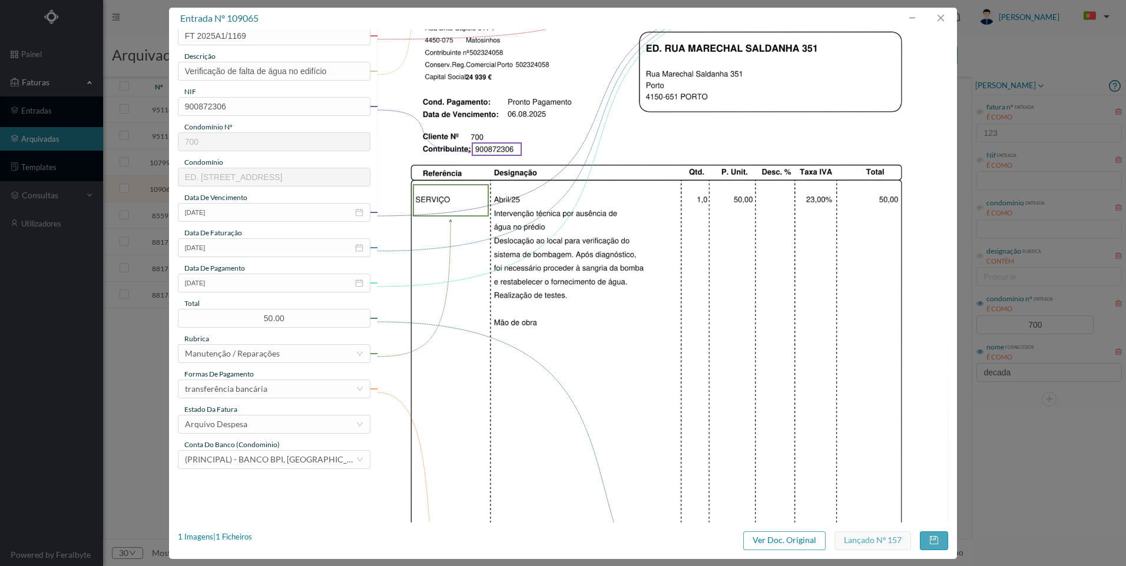 This screenshot has width=1126, height=566. I want to click on span: descrição, so click(200, 56).